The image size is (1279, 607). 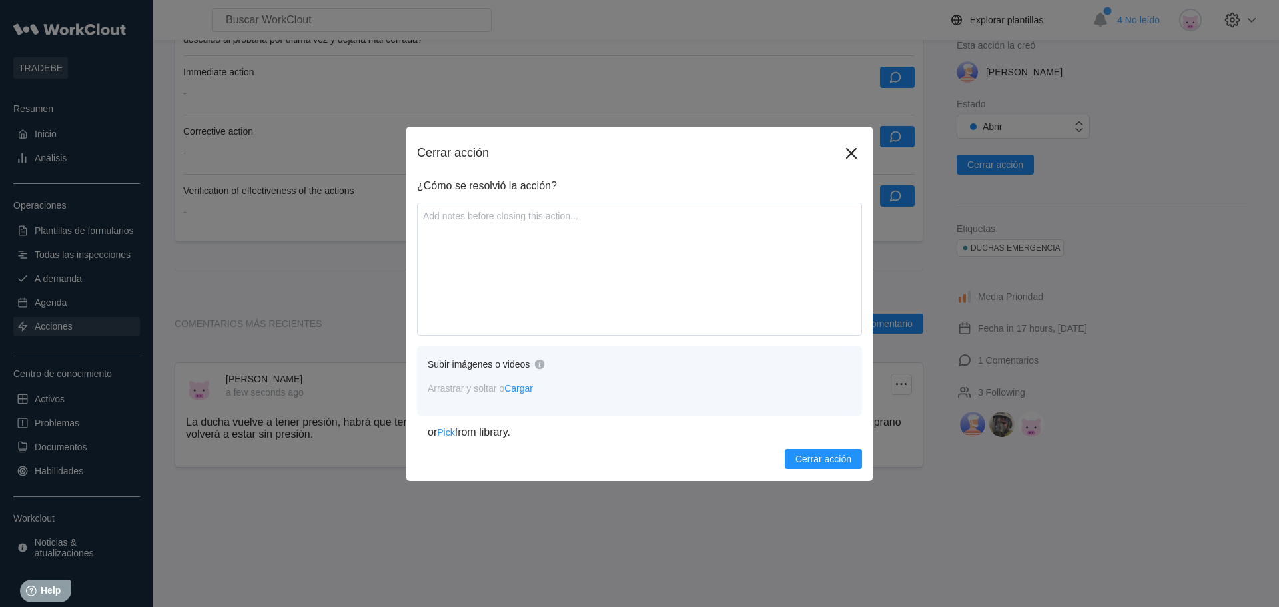 I want to click on button: Cerrar acción, so click(x=823, y=459).